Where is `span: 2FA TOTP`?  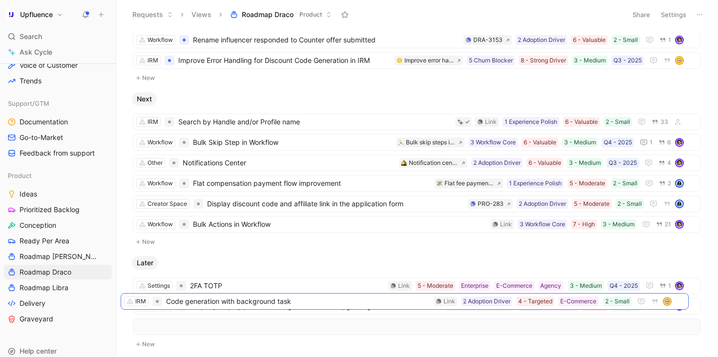
span: 2FA TOTP is located at coordinates (287, 286).